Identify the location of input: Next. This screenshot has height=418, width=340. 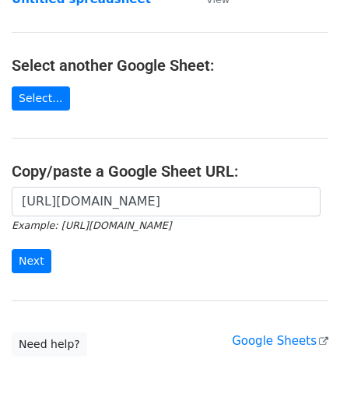
(31, 261).